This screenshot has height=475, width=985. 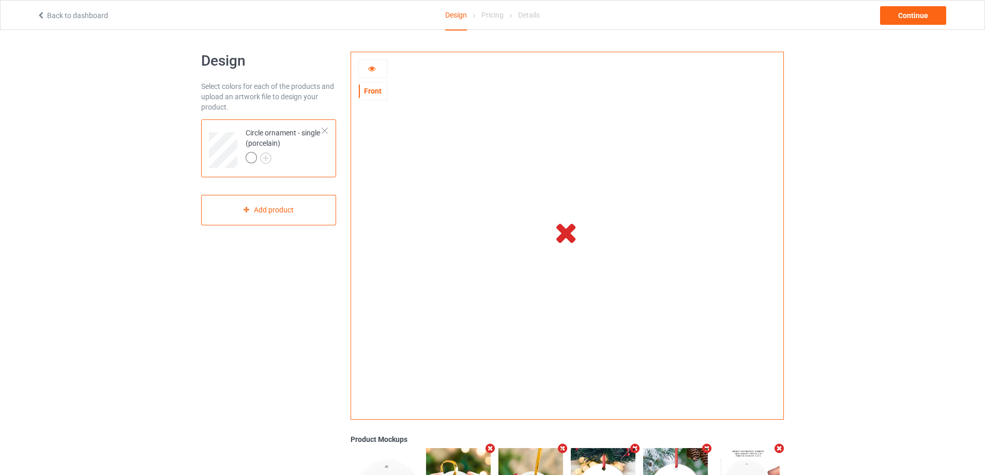 What do you see at coordinates (492, 15) in the screenshot?
I see `div: Pricing` at bounding box center [492, 15].